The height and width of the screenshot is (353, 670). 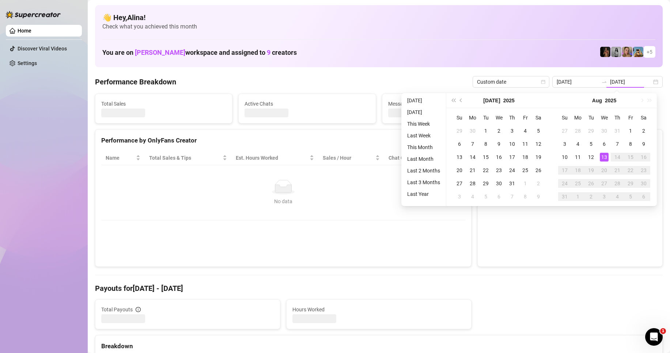 What do you see at coordinates (604, 82) in the screenshot?
I see `span: swap-right` at bounding box center [604, 82].